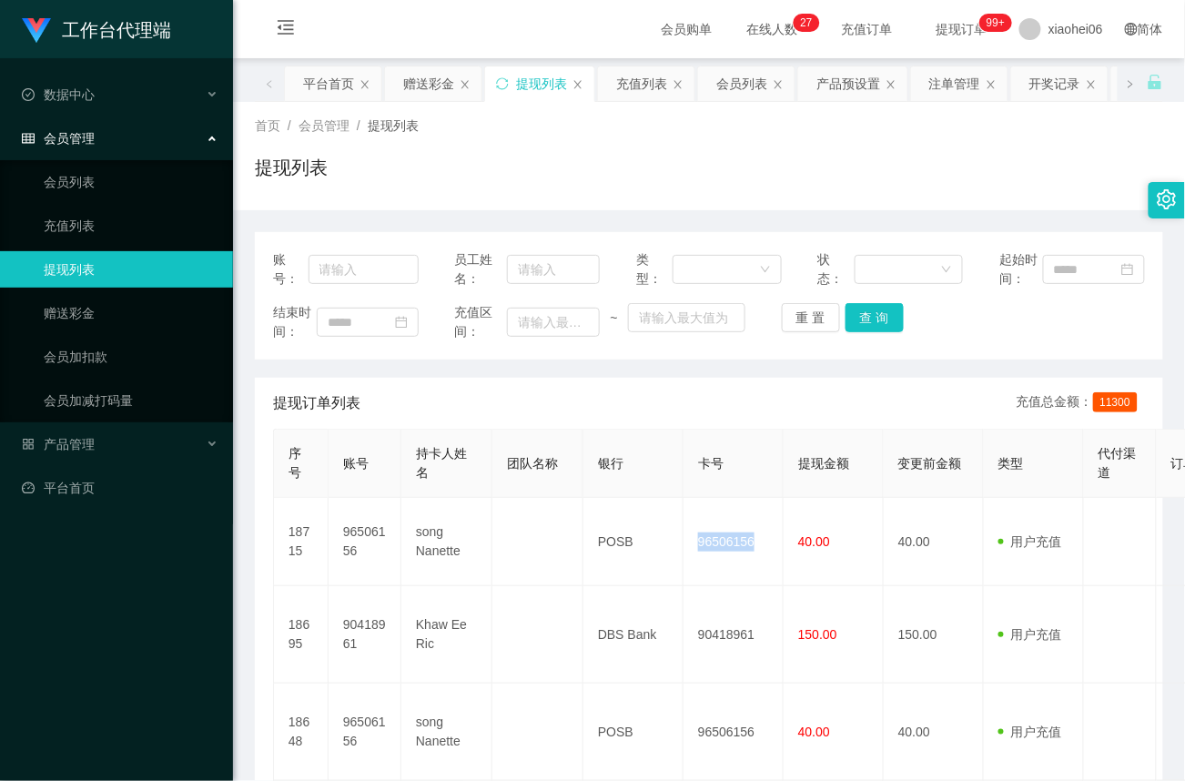 This screenshot has height=781, width=1185. Describe the element at coordinates (429, 84) in the screenshot. I see `div: 赠送彩金` at that location.